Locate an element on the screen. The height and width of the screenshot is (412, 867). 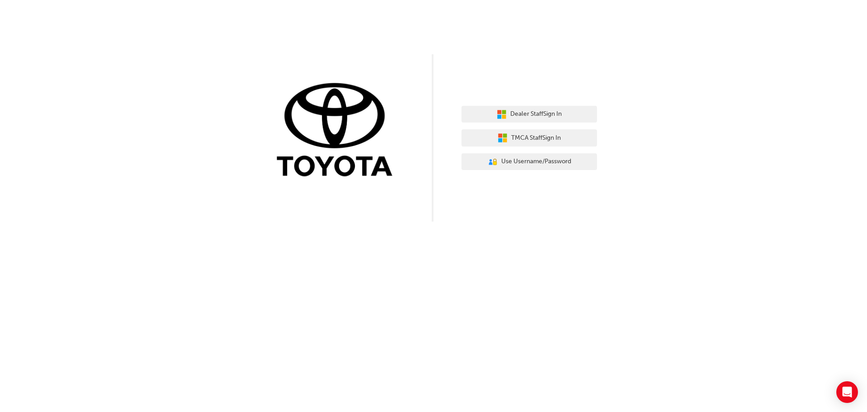
span: Dealer Staff Sign In is located at coordinates (536, 114).